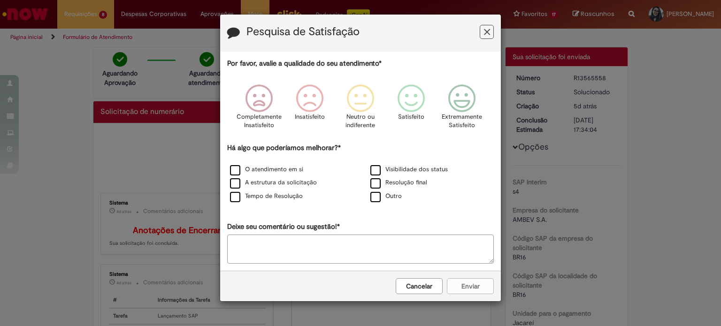 This screenshot has height=326, width=721. I want to click on div: Extremamente Satisfeito, so click(462, 109).